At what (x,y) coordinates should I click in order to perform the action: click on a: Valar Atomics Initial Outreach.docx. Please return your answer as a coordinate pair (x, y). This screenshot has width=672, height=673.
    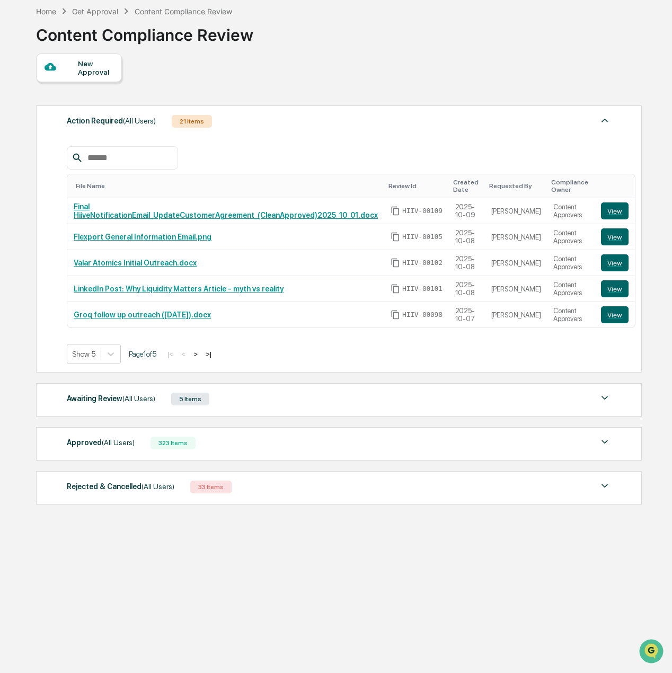
    Looking at the image, I should click on (135, 263).